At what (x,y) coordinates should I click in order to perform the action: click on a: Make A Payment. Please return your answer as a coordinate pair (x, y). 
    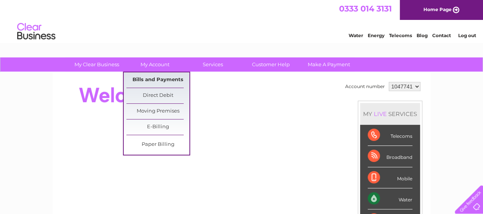
    Looking at the image, I should click on (329, 64).